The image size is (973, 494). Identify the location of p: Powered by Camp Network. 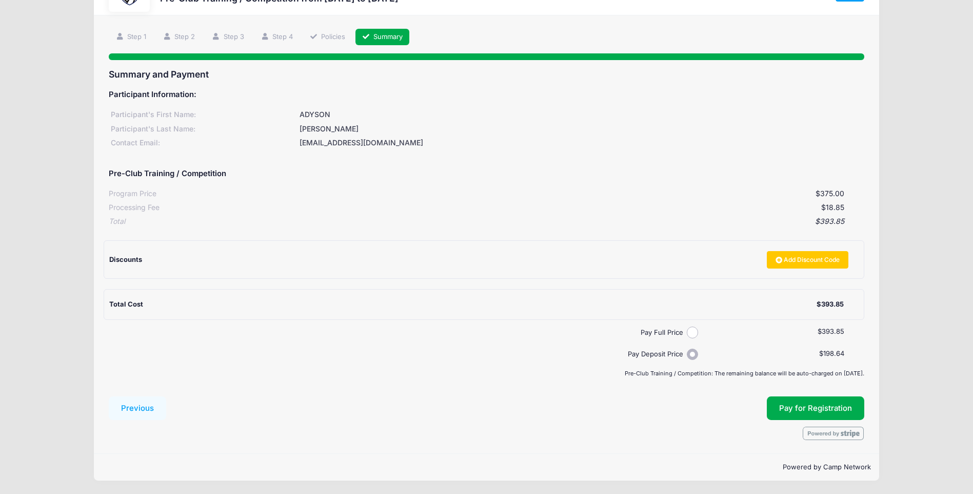
(486, 467).